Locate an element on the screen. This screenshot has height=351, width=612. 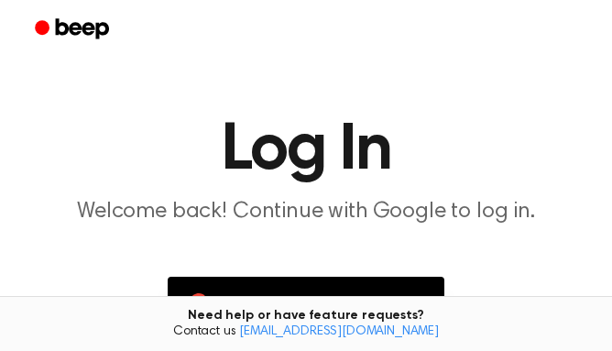
p: Welcome back! Continue with Google to log in. is located at coordinates (306, 212).